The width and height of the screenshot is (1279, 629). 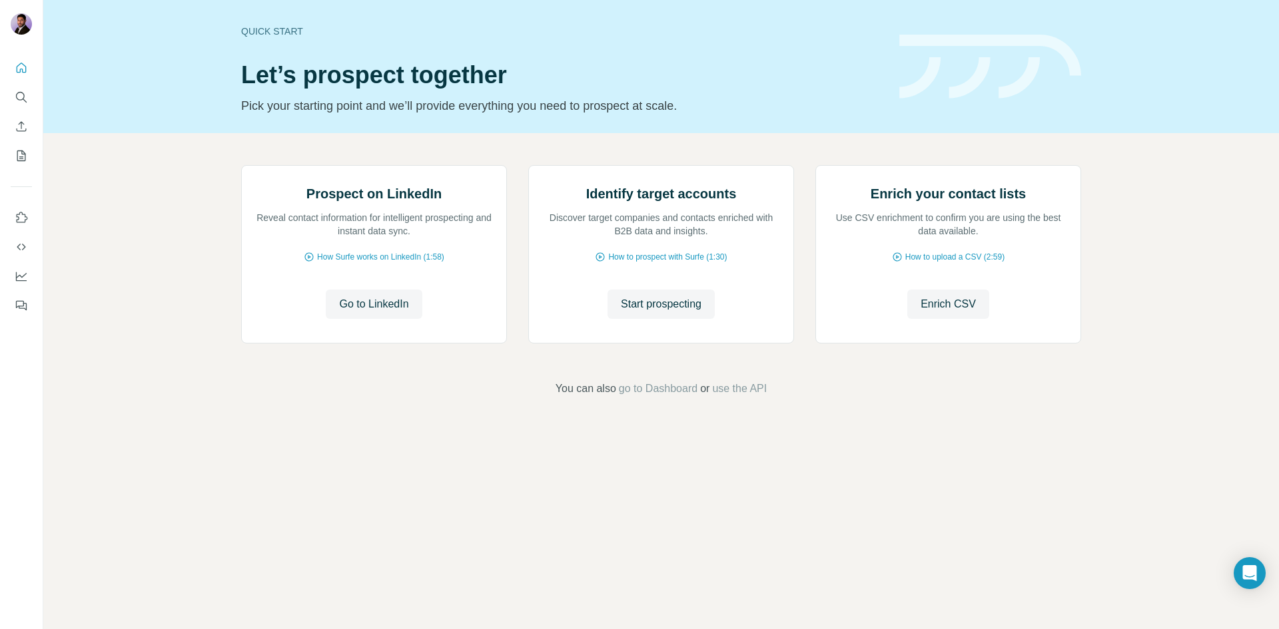 What do you see at coordinates (374, 194) in the screenshot?
I see `h2: Prospect on LinkedIn` at bounding box center [374, 194].